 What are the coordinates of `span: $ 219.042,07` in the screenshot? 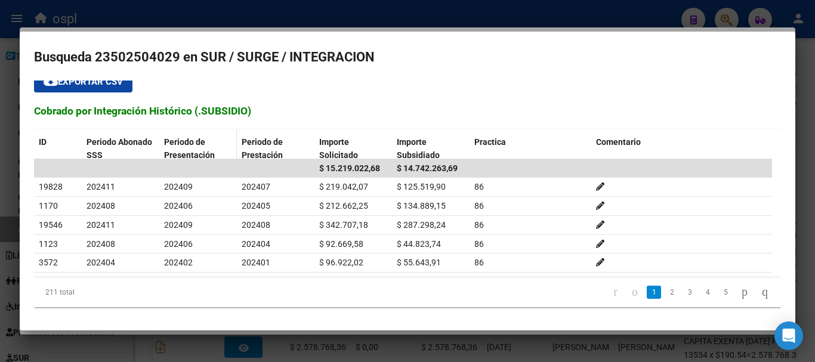 It's located at (344, 187).